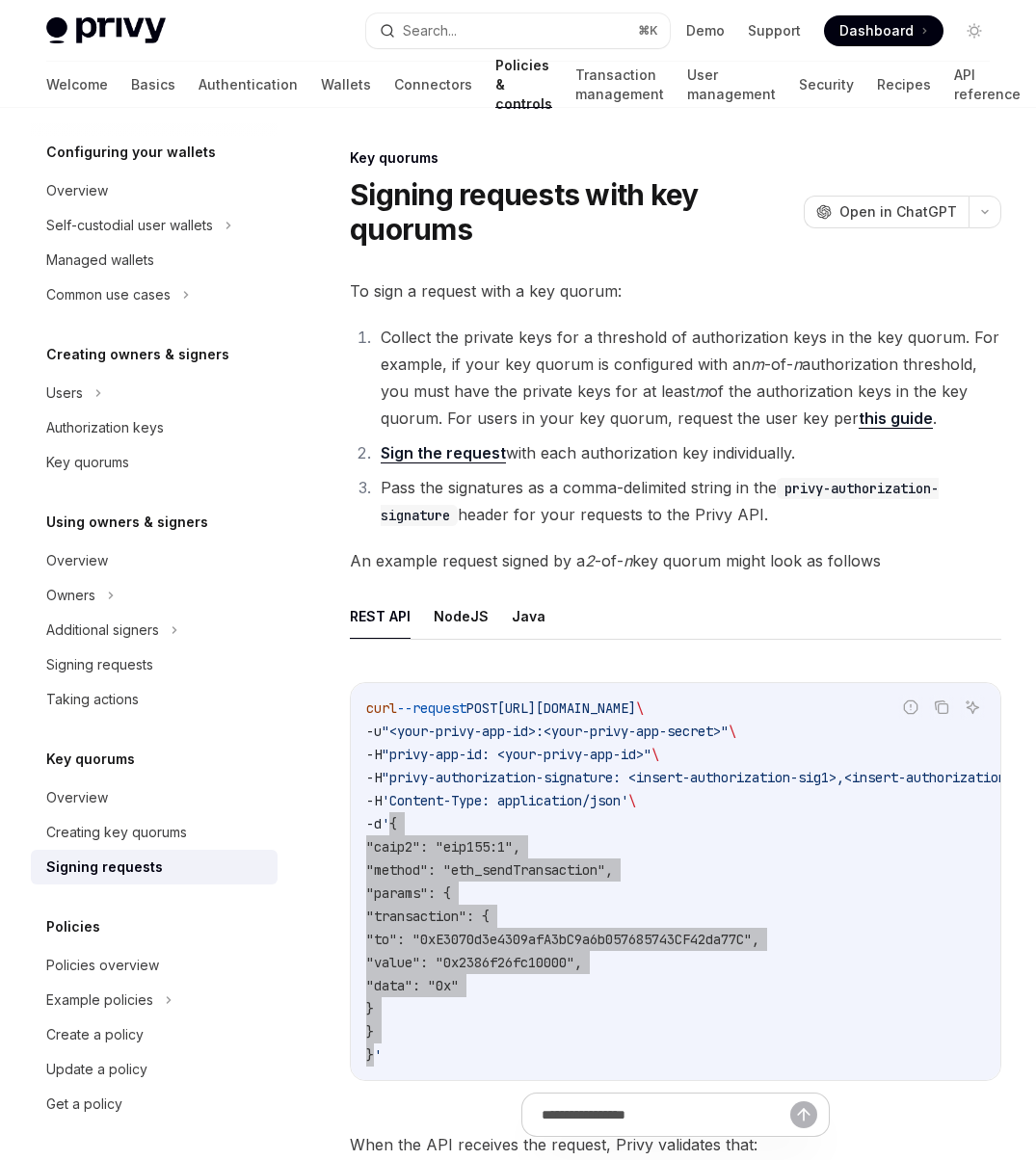 This screenshot has height=1160, width=1036. What do you see at coordinates (732, 85) in the screenshot?
I see `a: User management` at bounding box center [732, 85].